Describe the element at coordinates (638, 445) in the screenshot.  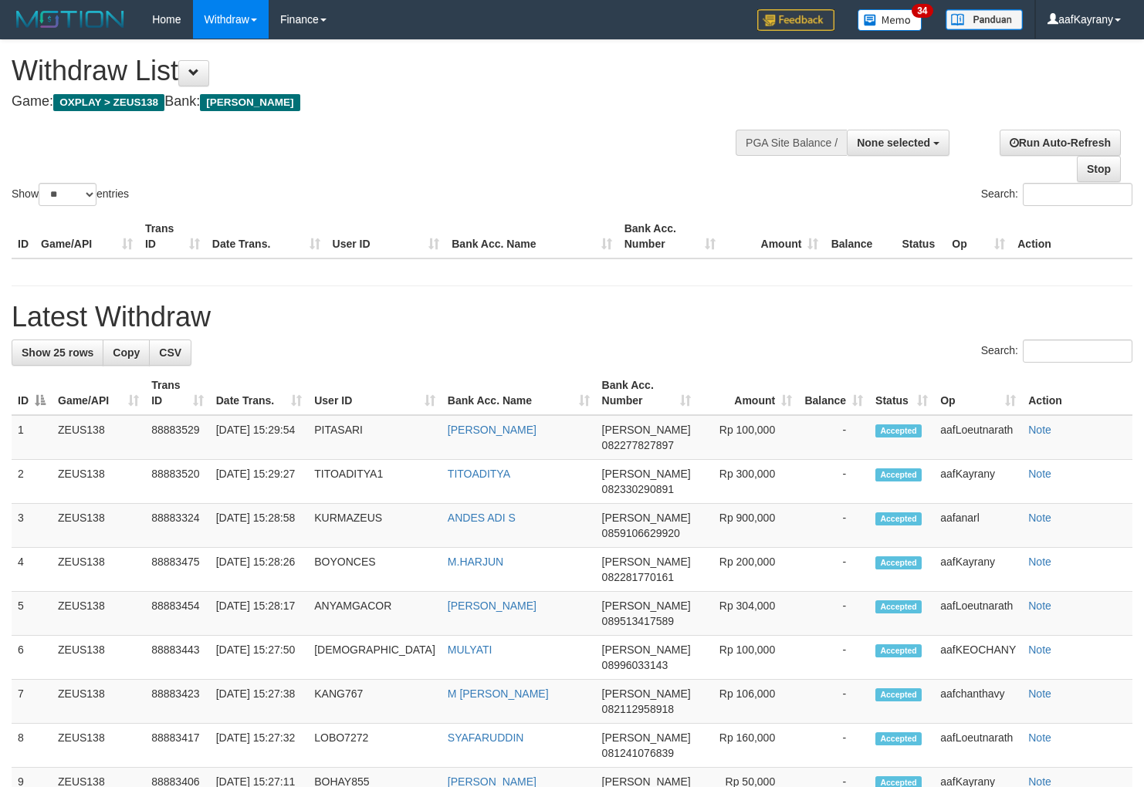
I see `span: Copy 082277827897 to clipboard` at that location.